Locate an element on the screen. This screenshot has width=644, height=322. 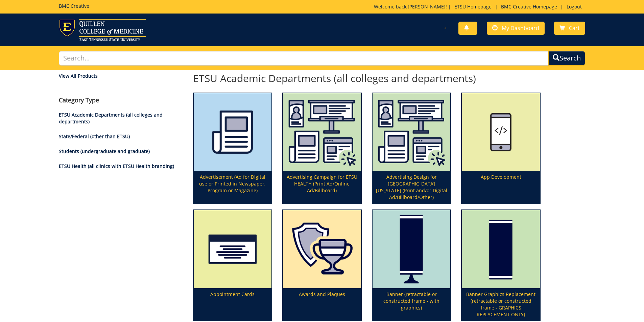
img: printmedia-5fff40aebc8a36.86223841.png is located at coordinates (233, 132).